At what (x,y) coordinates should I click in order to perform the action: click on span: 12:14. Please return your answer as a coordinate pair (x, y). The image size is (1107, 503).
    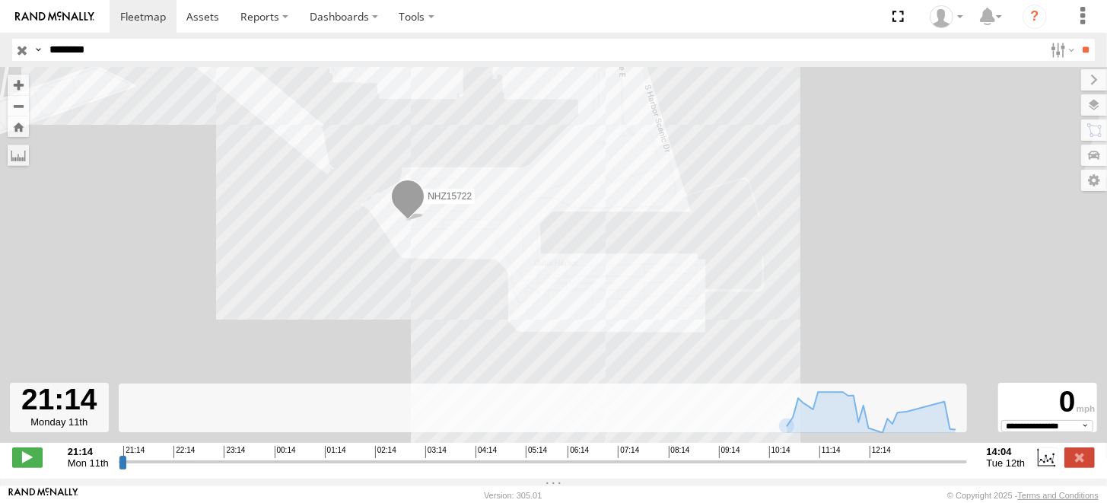
    Looking at the image, I should click on (880, 452).